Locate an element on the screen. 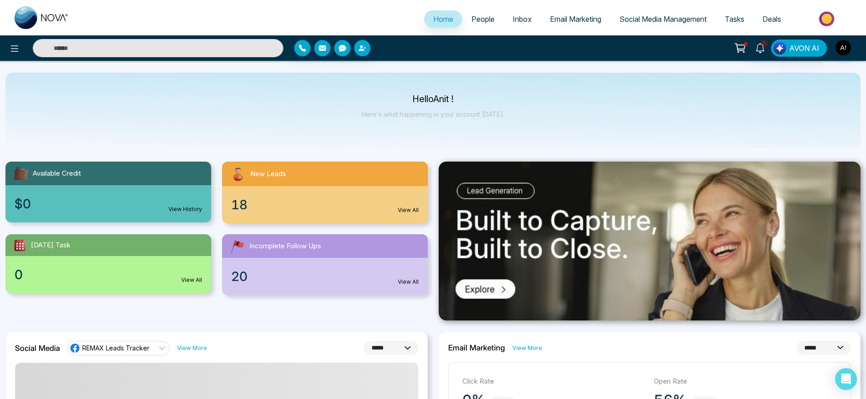  span: Incomplete Follow Ups is located at coordinates (285, 246).